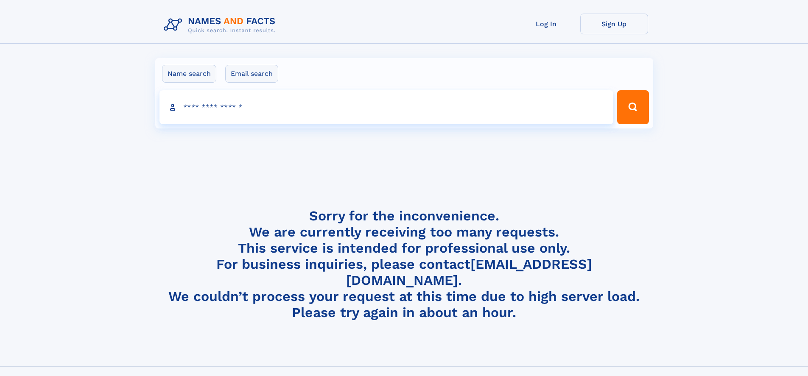 The image size is (808, 376). What do you see at coordinates (404, 264) in the screenshot?
I see `h4: Sorry for the inconvenience. We are currently receiving too many requests. This service is intend...` at bounding box center [404, 264].